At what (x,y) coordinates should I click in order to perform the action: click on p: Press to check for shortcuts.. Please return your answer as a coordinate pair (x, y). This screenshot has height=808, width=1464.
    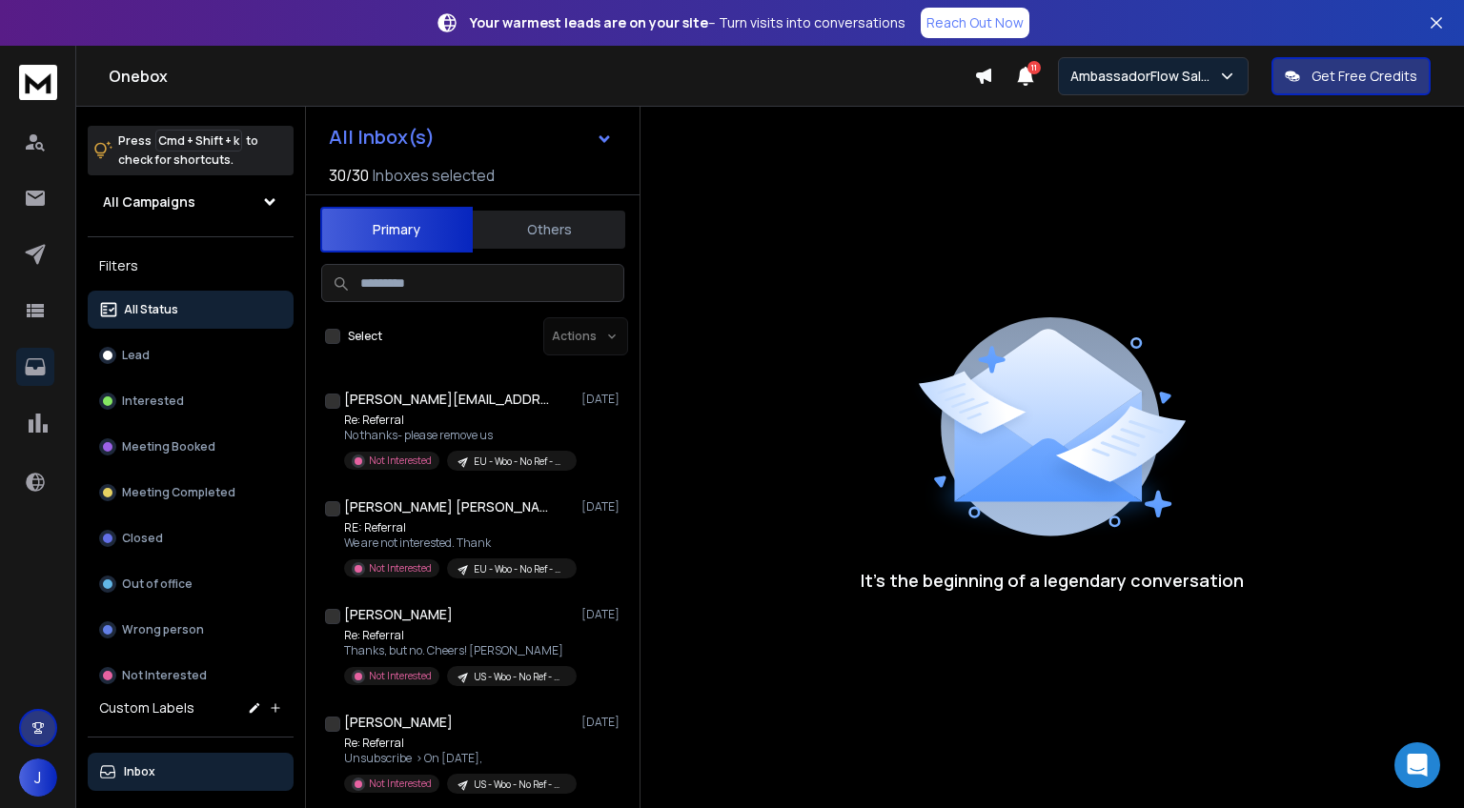
    Looking at the image, I should click on (188, 151).